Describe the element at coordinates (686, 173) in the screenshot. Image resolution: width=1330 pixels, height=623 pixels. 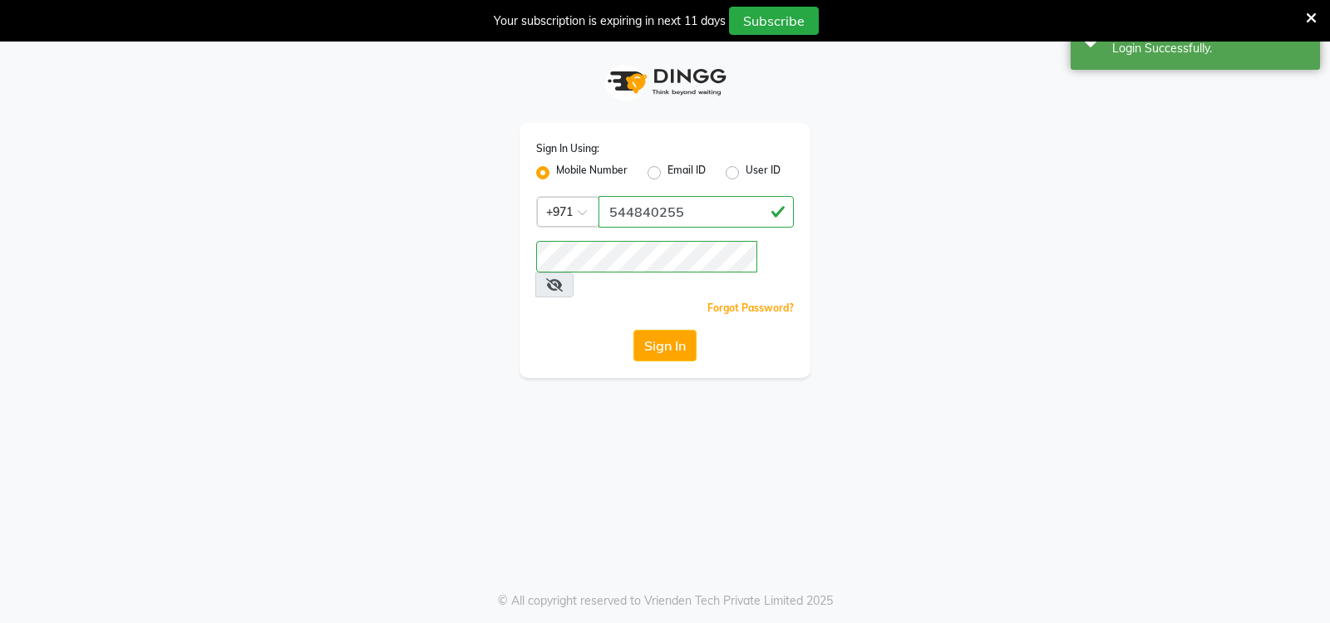
I see `label: Email ID` at that location.